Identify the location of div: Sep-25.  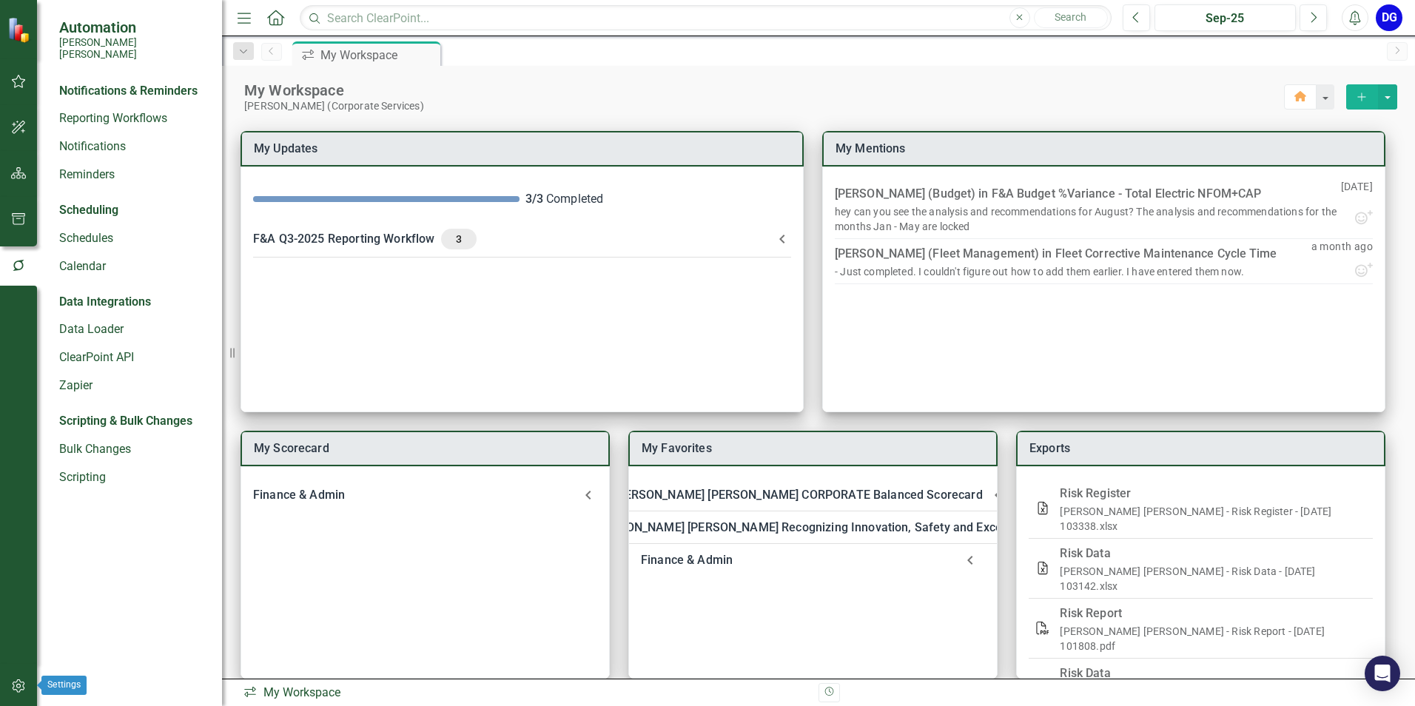
(1225, 19).